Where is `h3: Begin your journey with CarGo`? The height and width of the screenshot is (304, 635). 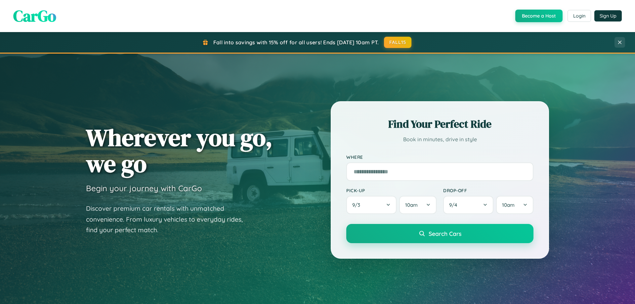 h3: Begin your journey with CarGo is located at coordinates (144, 188).